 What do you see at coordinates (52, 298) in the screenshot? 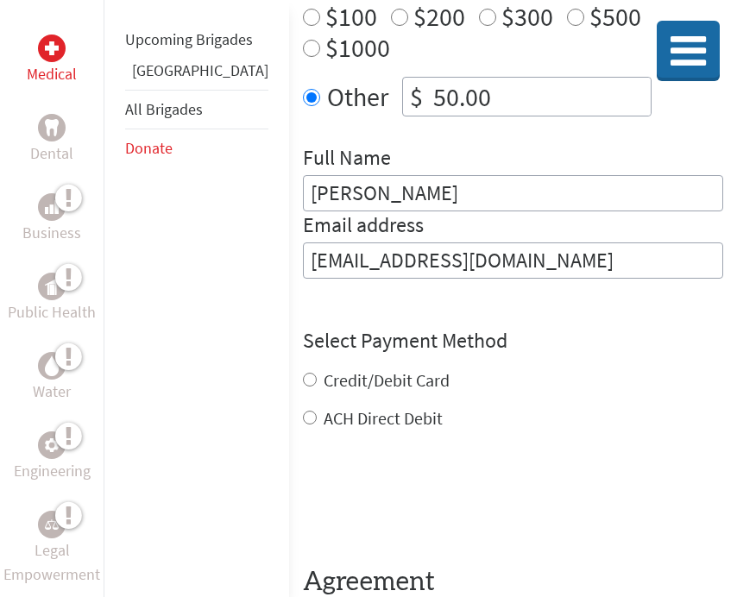
I see `a: Public HealthPublic Health` at bounding box center [52, 298].